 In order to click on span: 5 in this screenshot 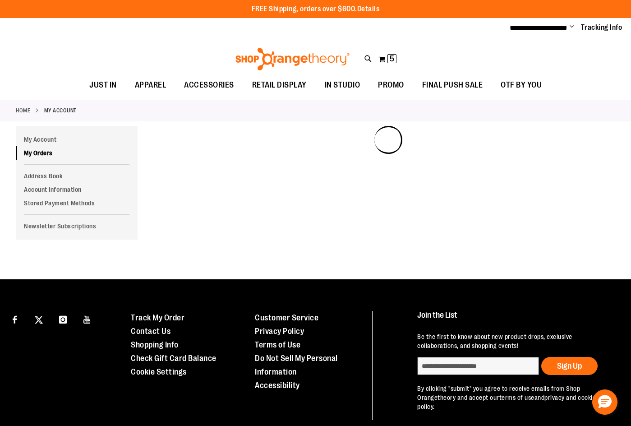, I will do `click(392, 59)`.